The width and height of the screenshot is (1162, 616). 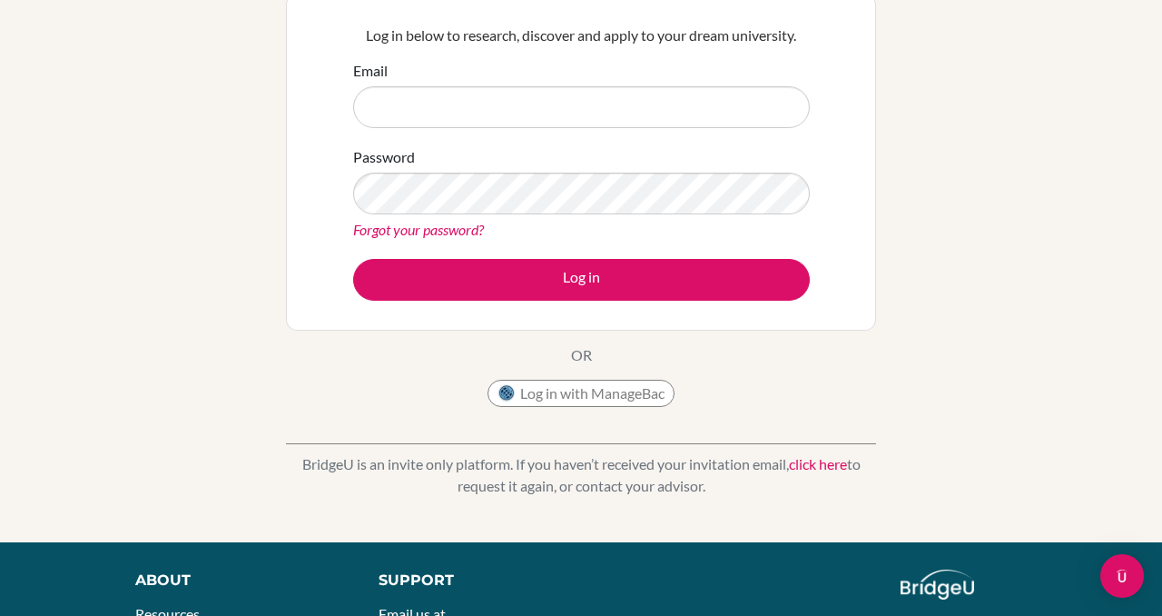 I want to click on button: Log in, so click(x=581, y=280).